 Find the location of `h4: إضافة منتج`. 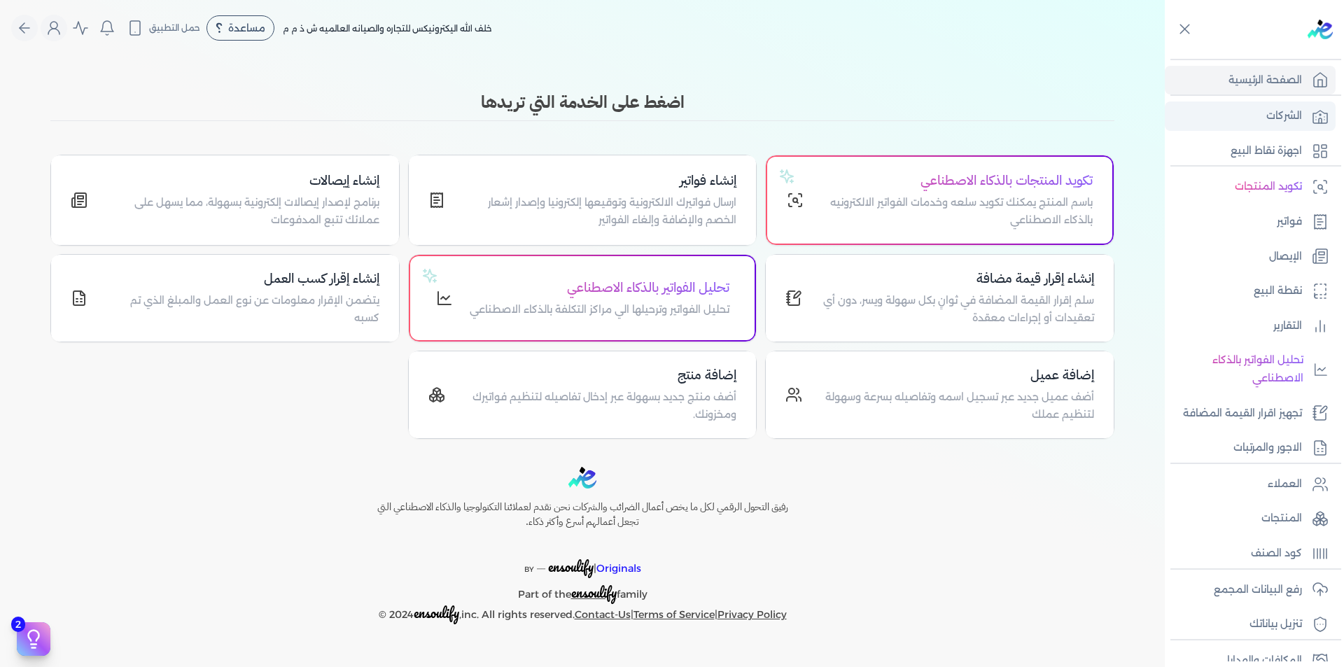

h4: إضافة منتج is located at coordinates (599, 375).